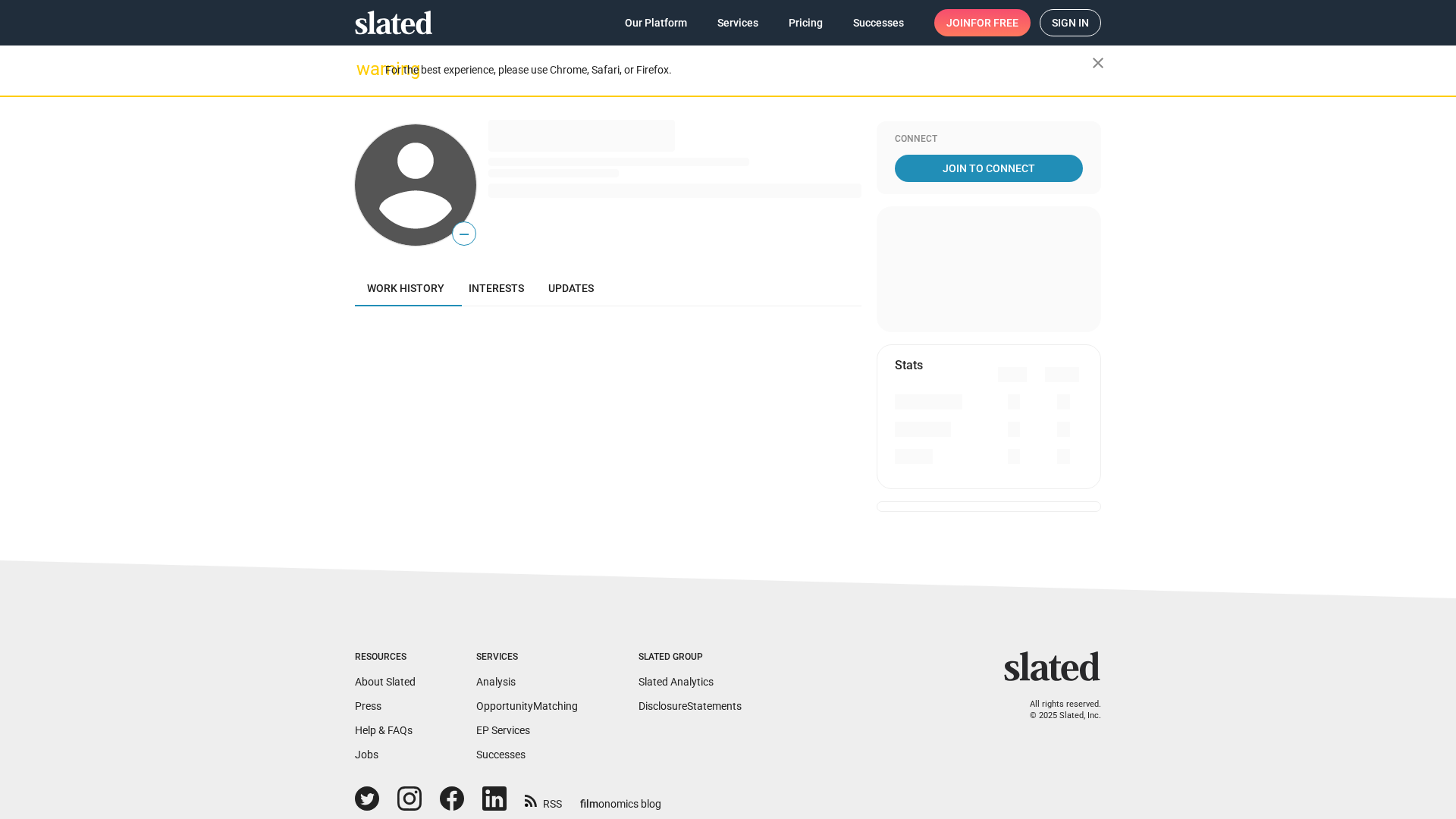 This screenshot has height=819, width=1456. What do you see at coordinates (527, 658) in the screenshot?
I see `div: Services` at bounding box center [527, 658].